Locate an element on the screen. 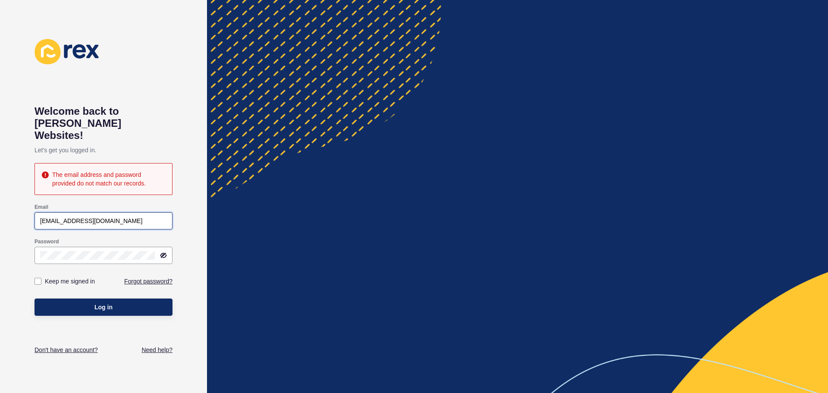  a: Need help? is located at coordinates (157, 350).